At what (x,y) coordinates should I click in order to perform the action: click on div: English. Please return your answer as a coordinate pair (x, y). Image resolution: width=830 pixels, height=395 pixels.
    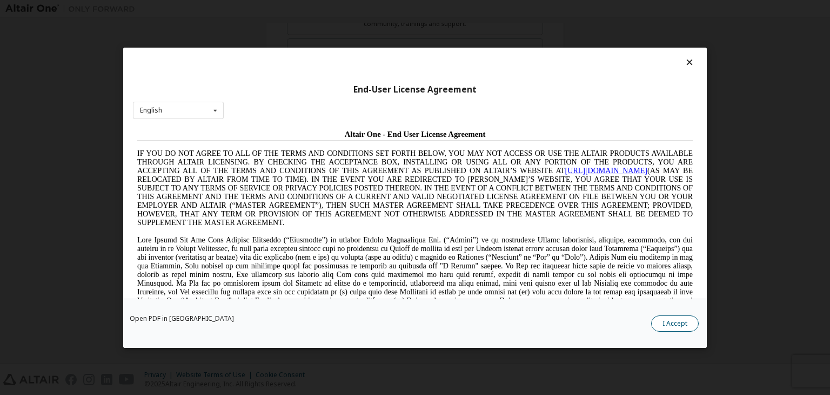
    Looking at the image, I should click on (151, 110).